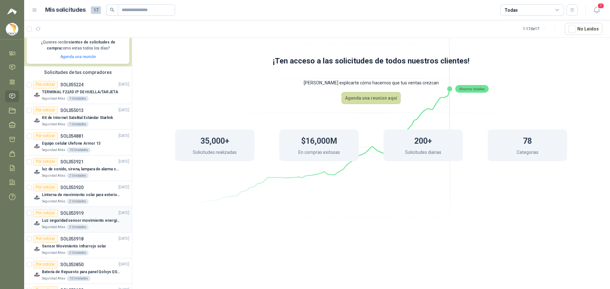 The image size is (610, 289). I want to click on p: SOL053920, so click(72, 188).